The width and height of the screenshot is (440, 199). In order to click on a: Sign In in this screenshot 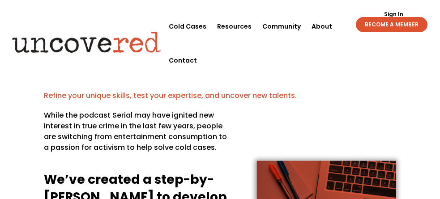, I will do `click(394, 14)`.